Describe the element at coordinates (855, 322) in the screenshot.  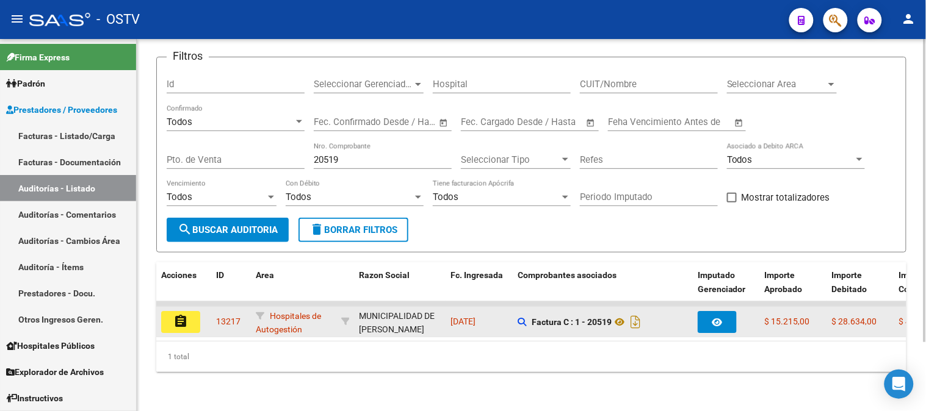
I see `span: $ 28.634,00` at that location.